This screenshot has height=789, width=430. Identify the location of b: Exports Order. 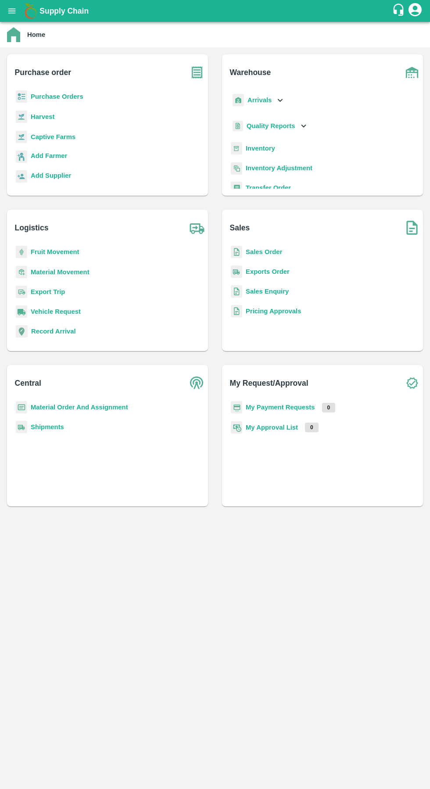
(268, 272).